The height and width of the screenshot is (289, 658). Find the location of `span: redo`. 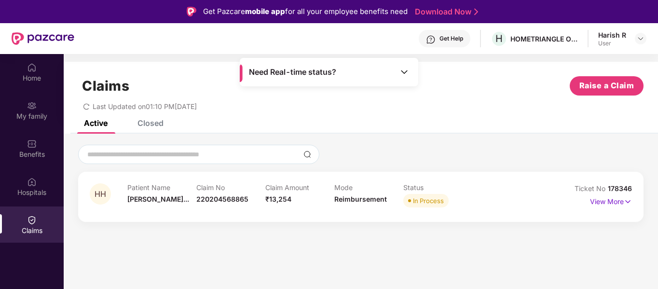

span: redo is located at coordinates (86, 106).